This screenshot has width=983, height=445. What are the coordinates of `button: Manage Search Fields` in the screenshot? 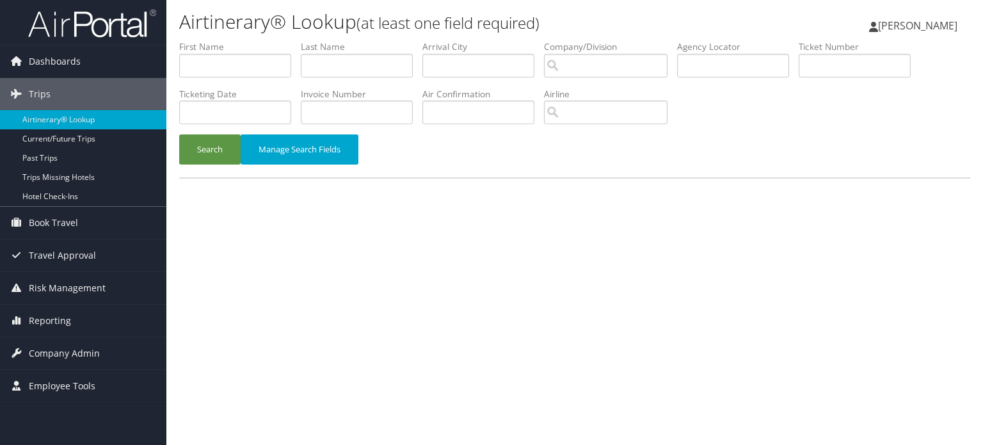 It's located at (300, 149).